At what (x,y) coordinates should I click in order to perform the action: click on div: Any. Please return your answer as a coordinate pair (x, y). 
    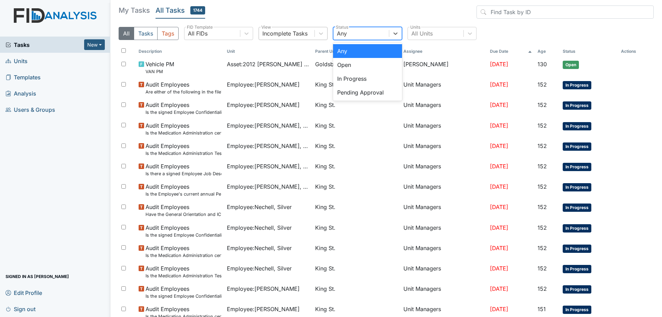
    Looking at the image, I should click on (367, 51).